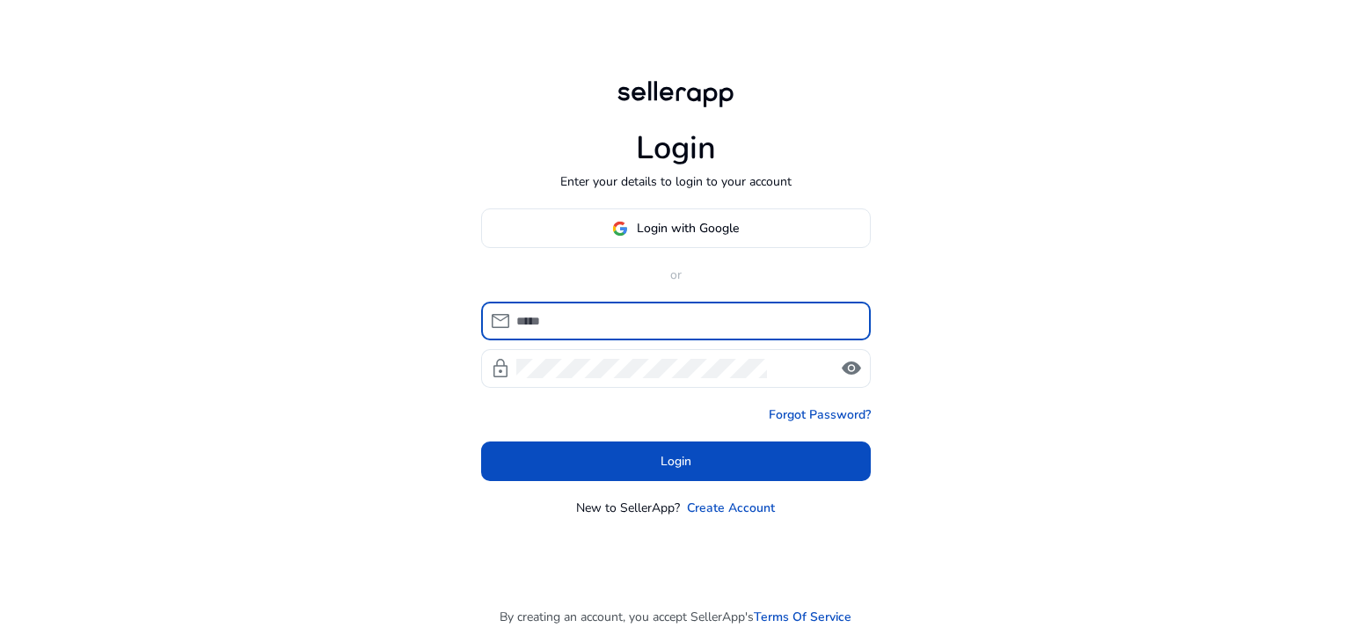  I want to click on button: Login with Google, so click(676, 228).